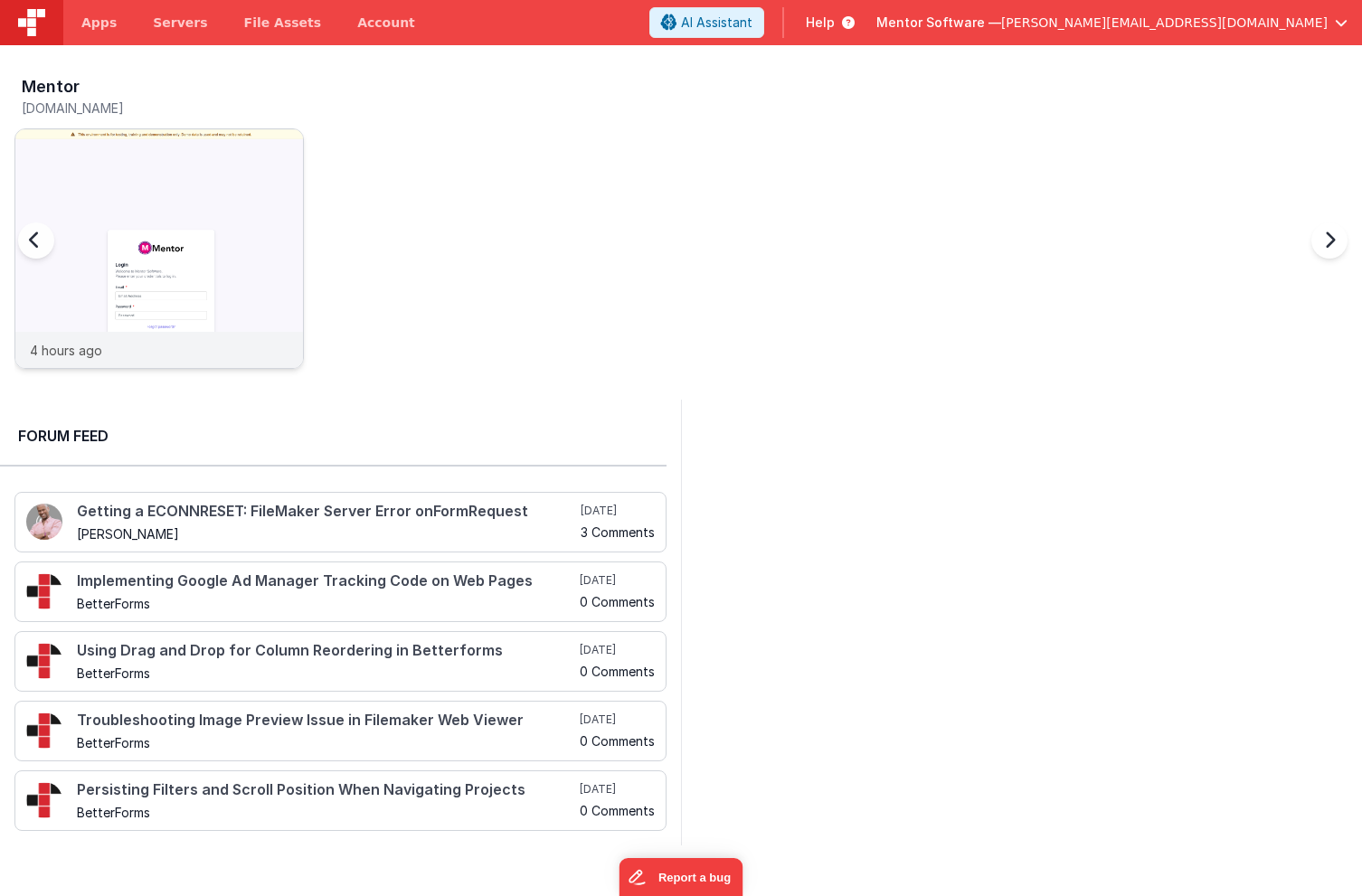  I want to click on span: Apps, so click(99, 23).